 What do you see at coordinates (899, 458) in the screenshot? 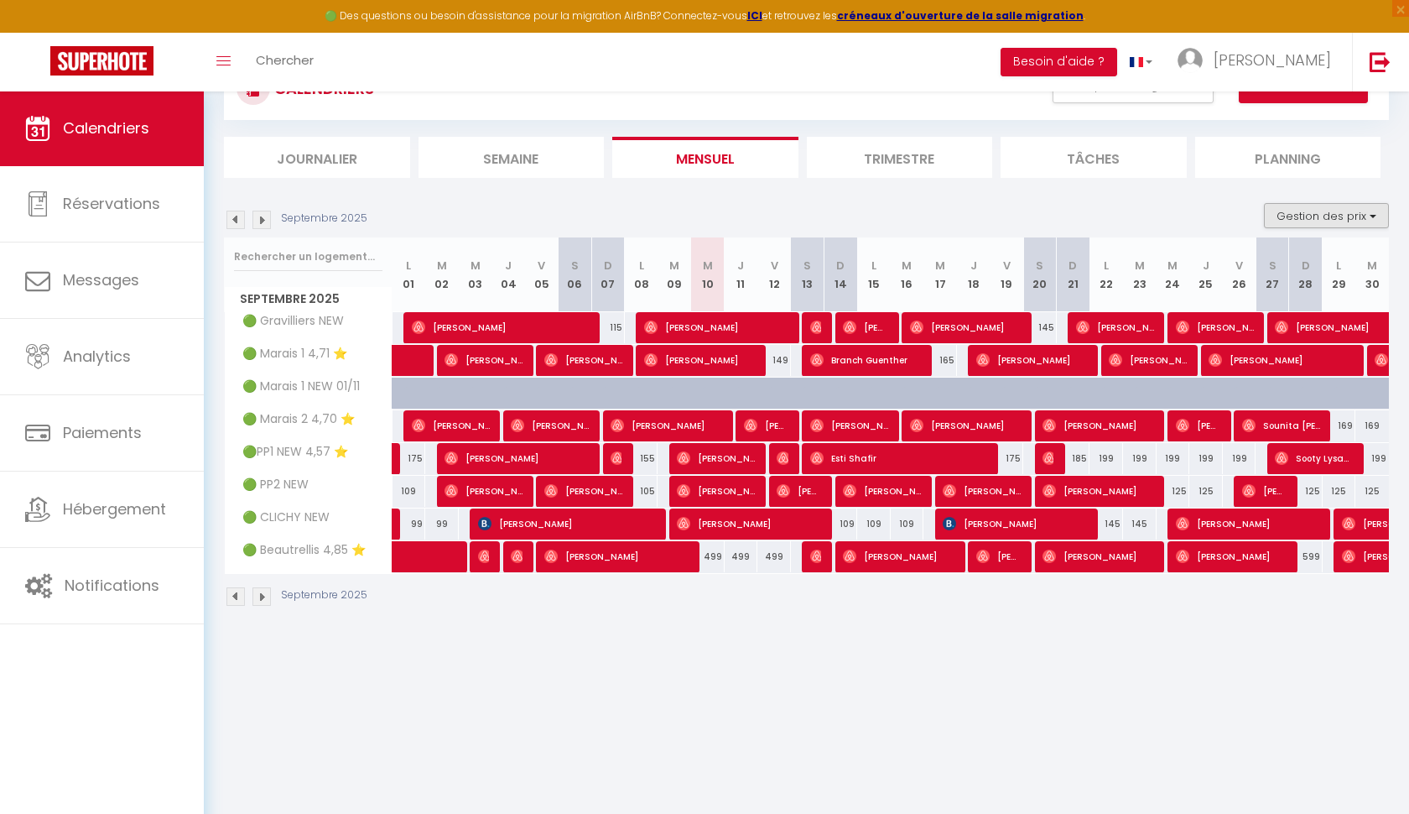
I see `span: Esti Shafir` at bounding box center [899, 458].